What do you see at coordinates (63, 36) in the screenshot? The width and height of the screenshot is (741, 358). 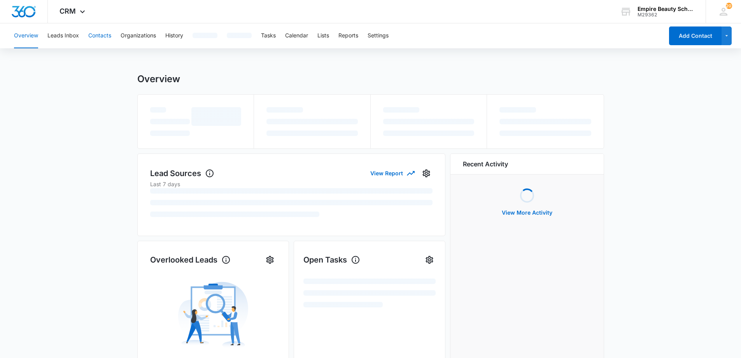 I see `button: Leads Inbox` at bounding box center [63, 36].